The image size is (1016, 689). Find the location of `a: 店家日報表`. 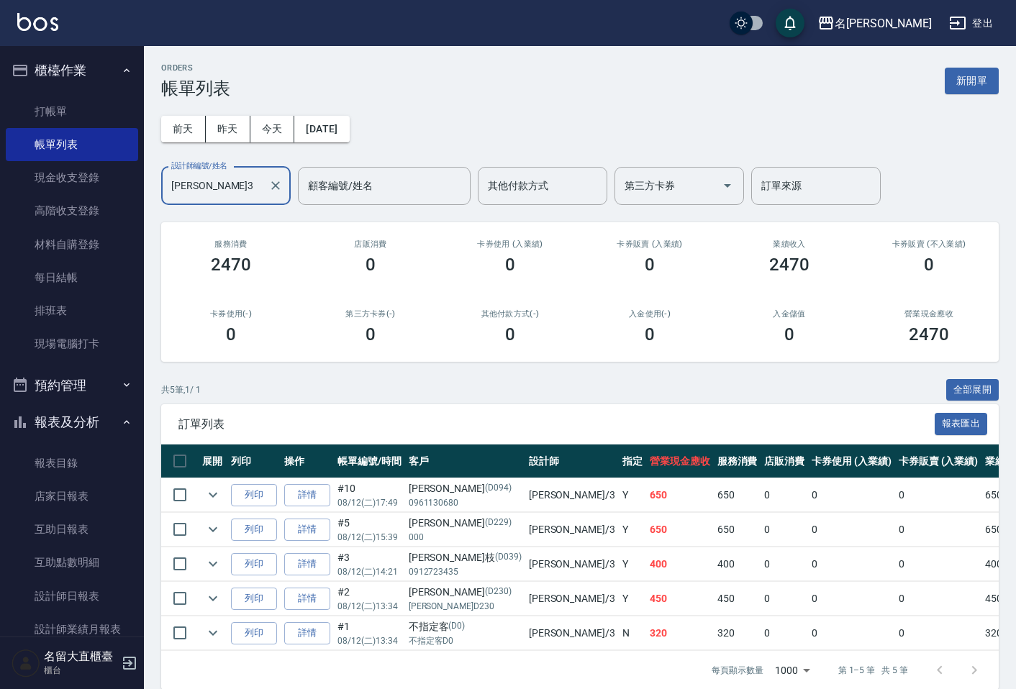

a: 店家日報表 is located at coordinates (72, 496).